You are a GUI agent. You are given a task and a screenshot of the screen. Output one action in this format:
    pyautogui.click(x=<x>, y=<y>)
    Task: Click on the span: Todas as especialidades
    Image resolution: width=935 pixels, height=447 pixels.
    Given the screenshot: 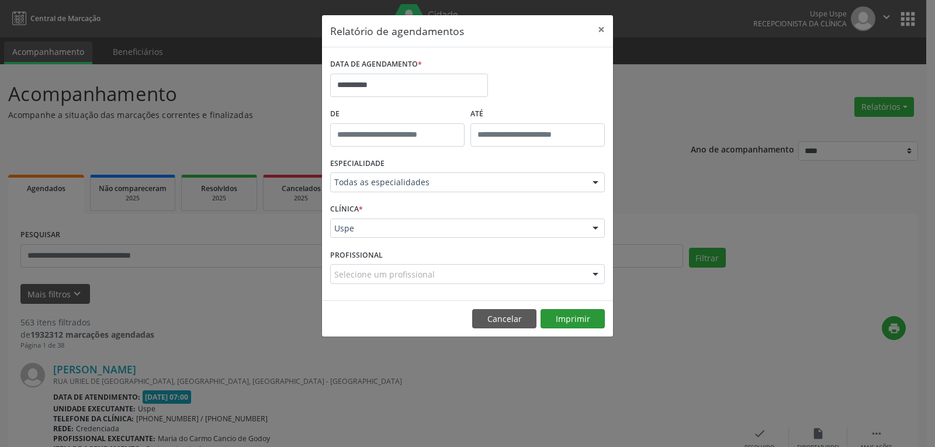 What is the action you would take?
    pyautogui.click(x=458, y=182)
    